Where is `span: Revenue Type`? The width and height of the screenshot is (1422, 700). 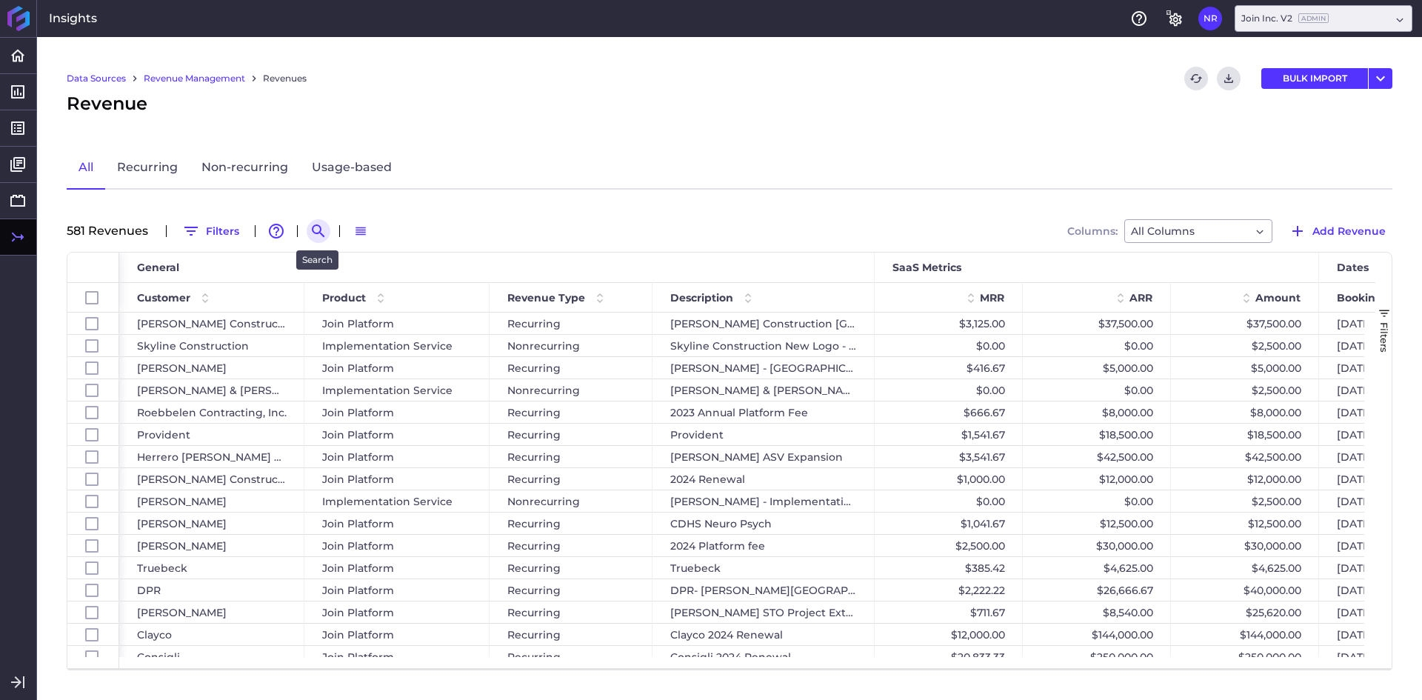 span: Revenue Type is located at coordinates (546, 298).